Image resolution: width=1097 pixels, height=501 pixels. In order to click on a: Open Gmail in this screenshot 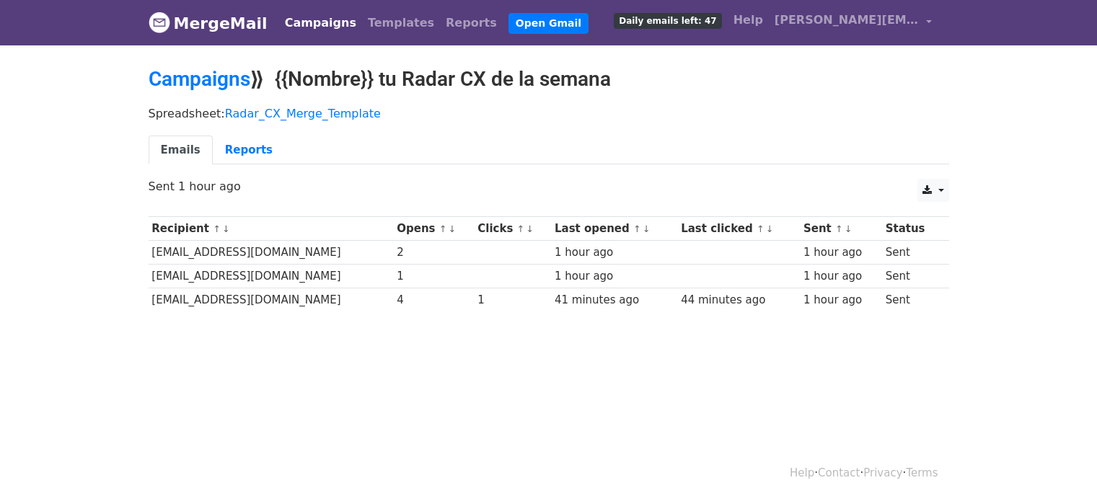, I will do `click(548, 23)`.